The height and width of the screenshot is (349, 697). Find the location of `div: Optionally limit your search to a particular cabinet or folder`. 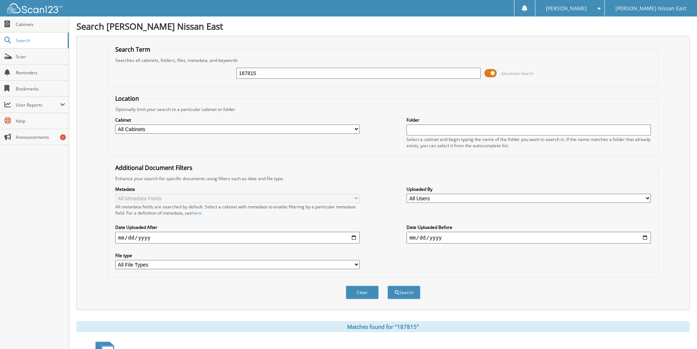

div: Optionally limit your search to a particular cabinet or folder is located at coordinates (383, 109).